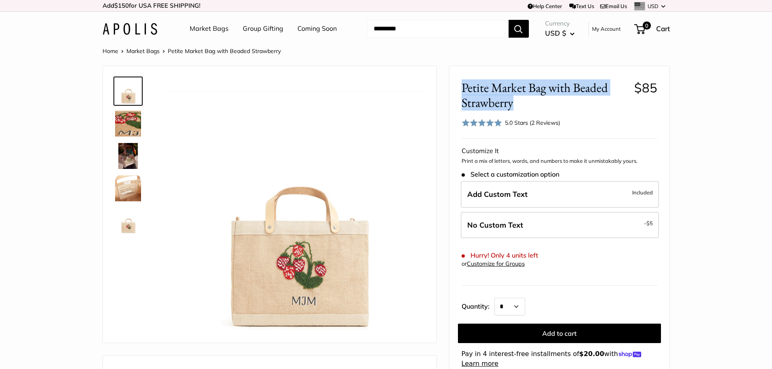 The height and width of the screenshot is (369, 772). Describe the element at coordinates (556, 33) in the screenshot. I see `span: USD $` at that location.